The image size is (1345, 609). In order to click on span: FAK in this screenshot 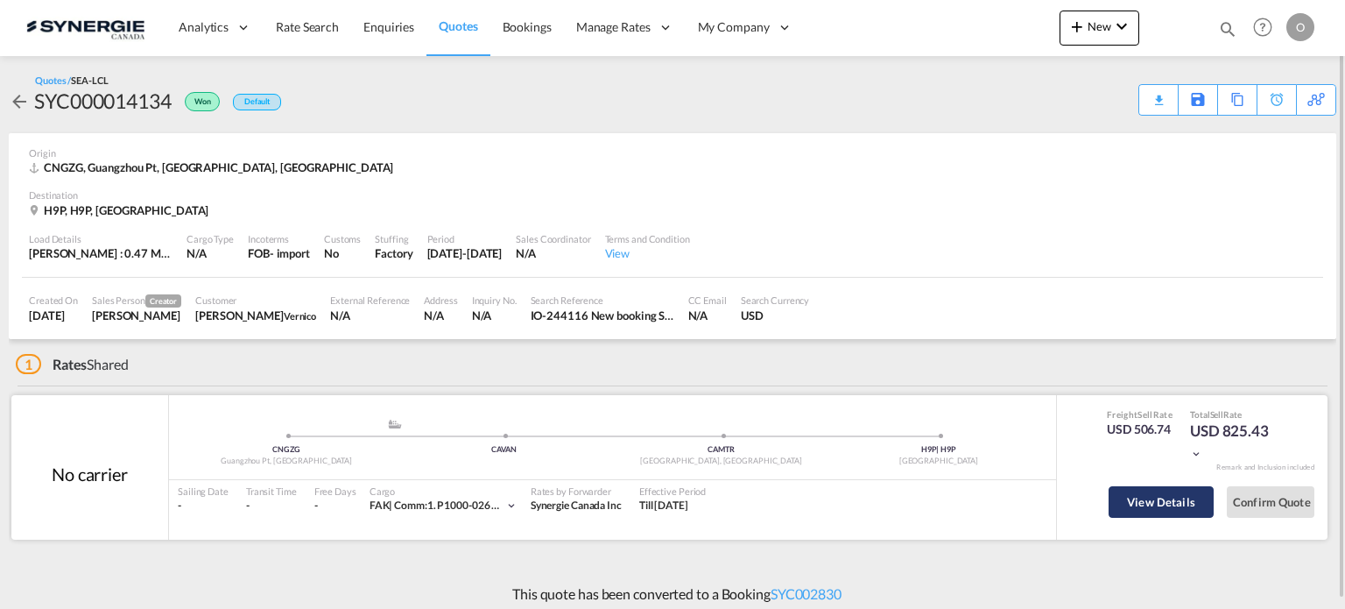, I will do `click(382, 504)`.